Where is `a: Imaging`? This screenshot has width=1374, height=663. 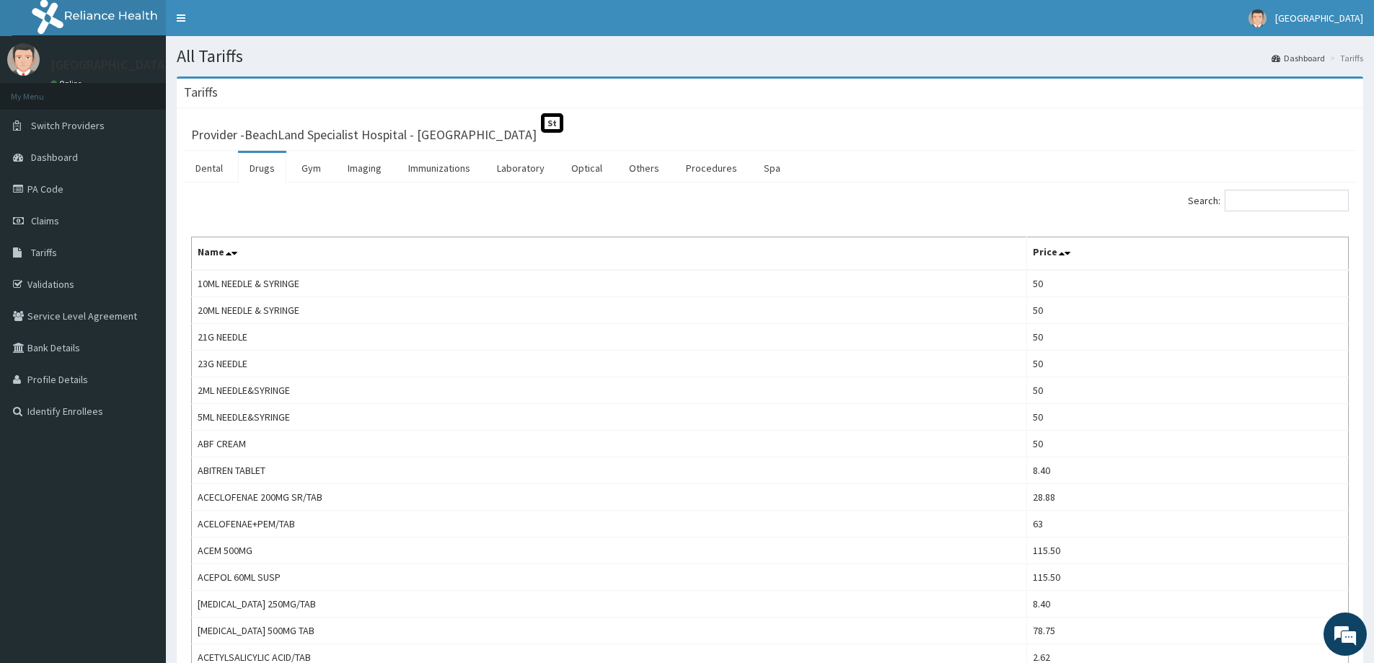 a: Imaging is located at coordinates (364, 168).